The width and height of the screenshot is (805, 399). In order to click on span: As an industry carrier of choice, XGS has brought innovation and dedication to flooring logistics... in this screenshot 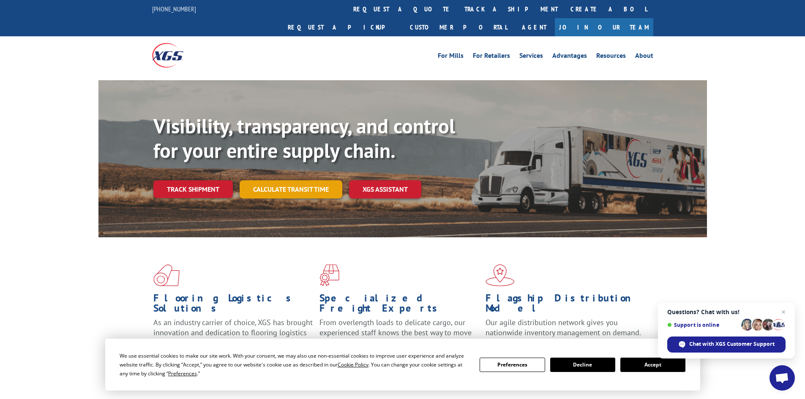, I will do `click(233, 332)`.